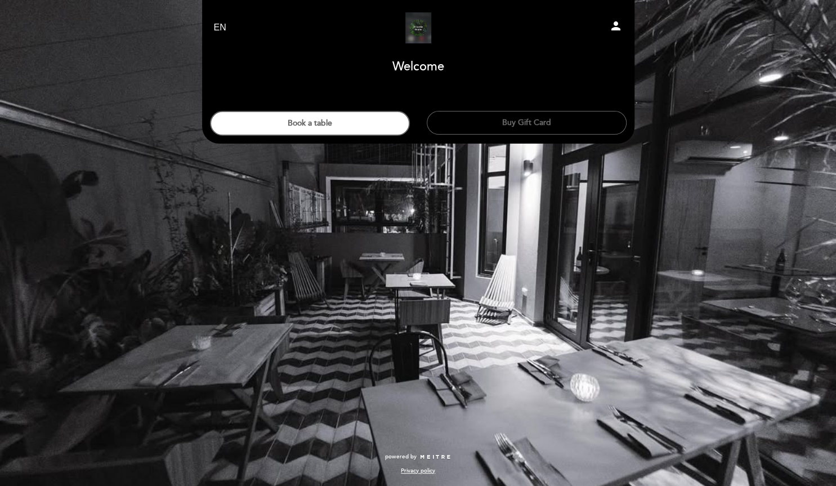 The height and width of the screenshot is (486, 836). I want to click on i: person, so click(616, 26).